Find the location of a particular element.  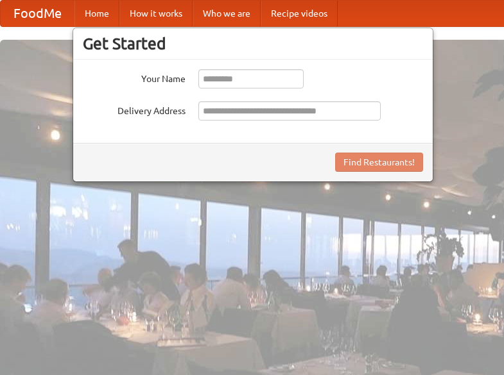

h3: Get Started is located at coordinates (253, 44).